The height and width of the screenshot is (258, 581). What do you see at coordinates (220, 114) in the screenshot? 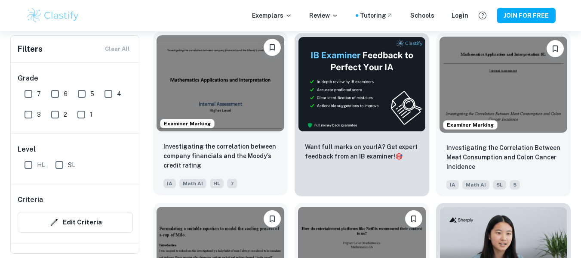
I see `a: Examiner MarkingPlease log in to bookmark exemplarsInvestigating the correlation between company ...` at bounding box center [220, 114].